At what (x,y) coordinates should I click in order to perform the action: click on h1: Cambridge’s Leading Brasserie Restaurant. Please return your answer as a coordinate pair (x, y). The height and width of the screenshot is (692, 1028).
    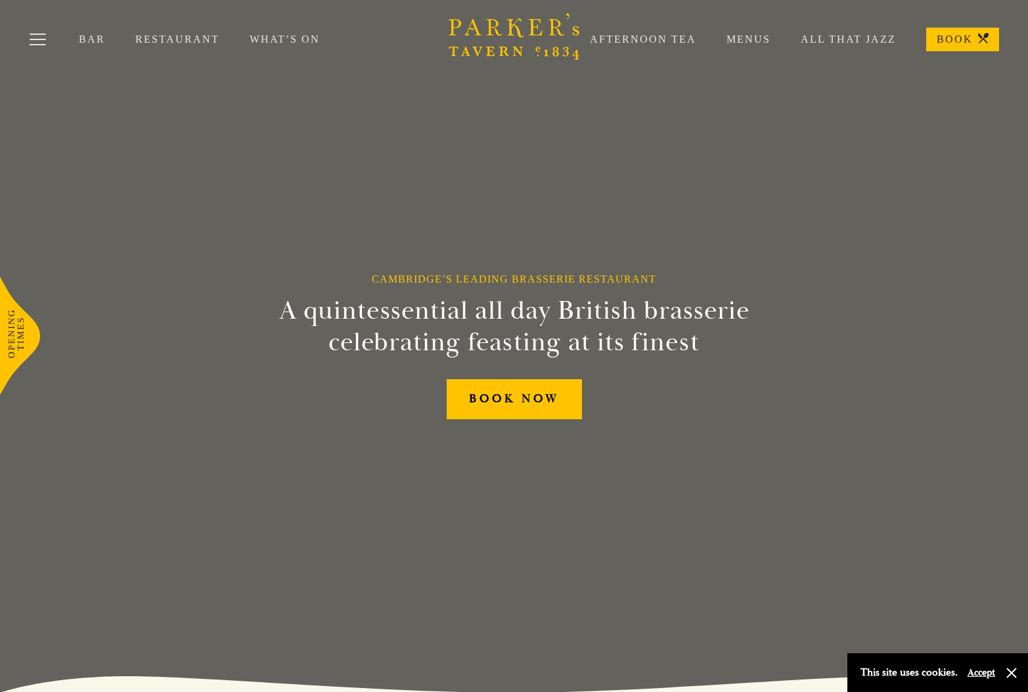
    Looking at the image, I should click on (514, 279).